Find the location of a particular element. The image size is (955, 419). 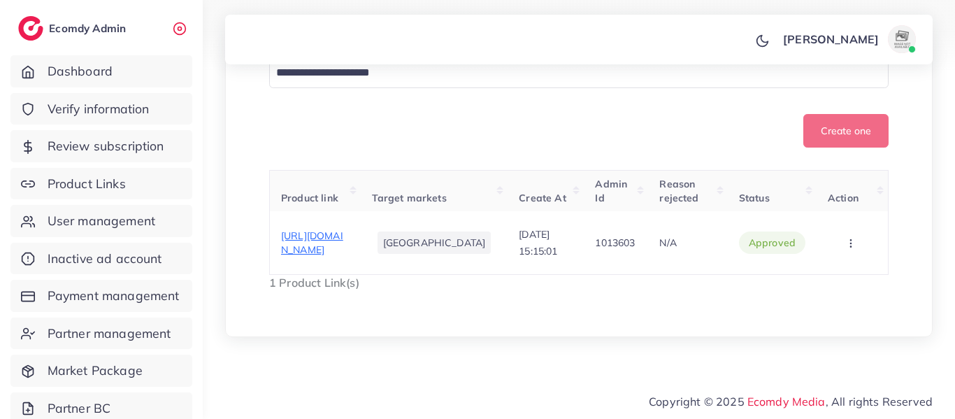

span: Copyright © 2025 is located at coordinates (791, 401).